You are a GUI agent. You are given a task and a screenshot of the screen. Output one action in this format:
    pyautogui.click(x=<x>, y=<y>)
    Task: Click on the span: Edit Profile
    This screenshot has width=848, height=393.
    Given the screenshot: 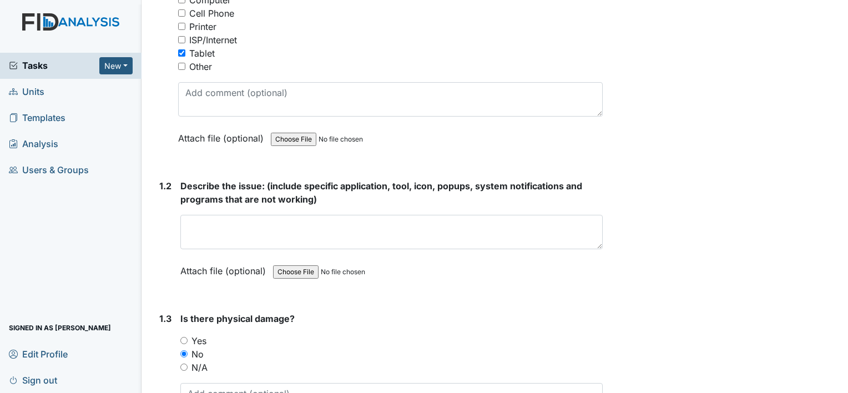 What is the action you would take?
    pyautogui.click(x=38, y=354)
    